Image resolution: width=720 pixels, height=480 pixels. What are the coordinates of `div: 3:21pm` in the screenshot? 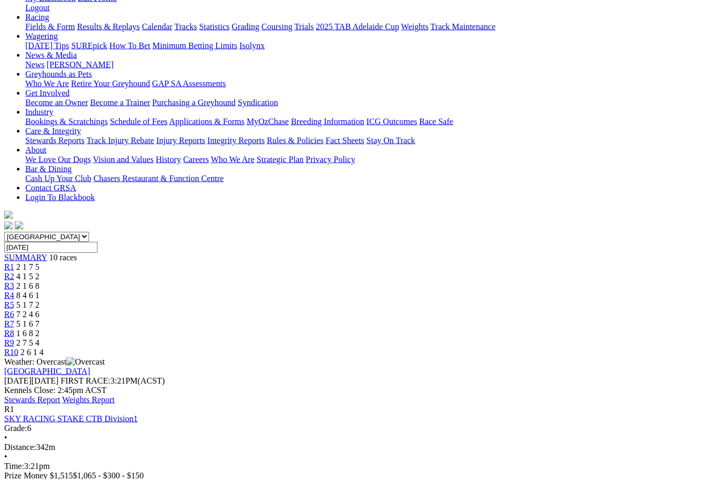 It's located at (360, 467).